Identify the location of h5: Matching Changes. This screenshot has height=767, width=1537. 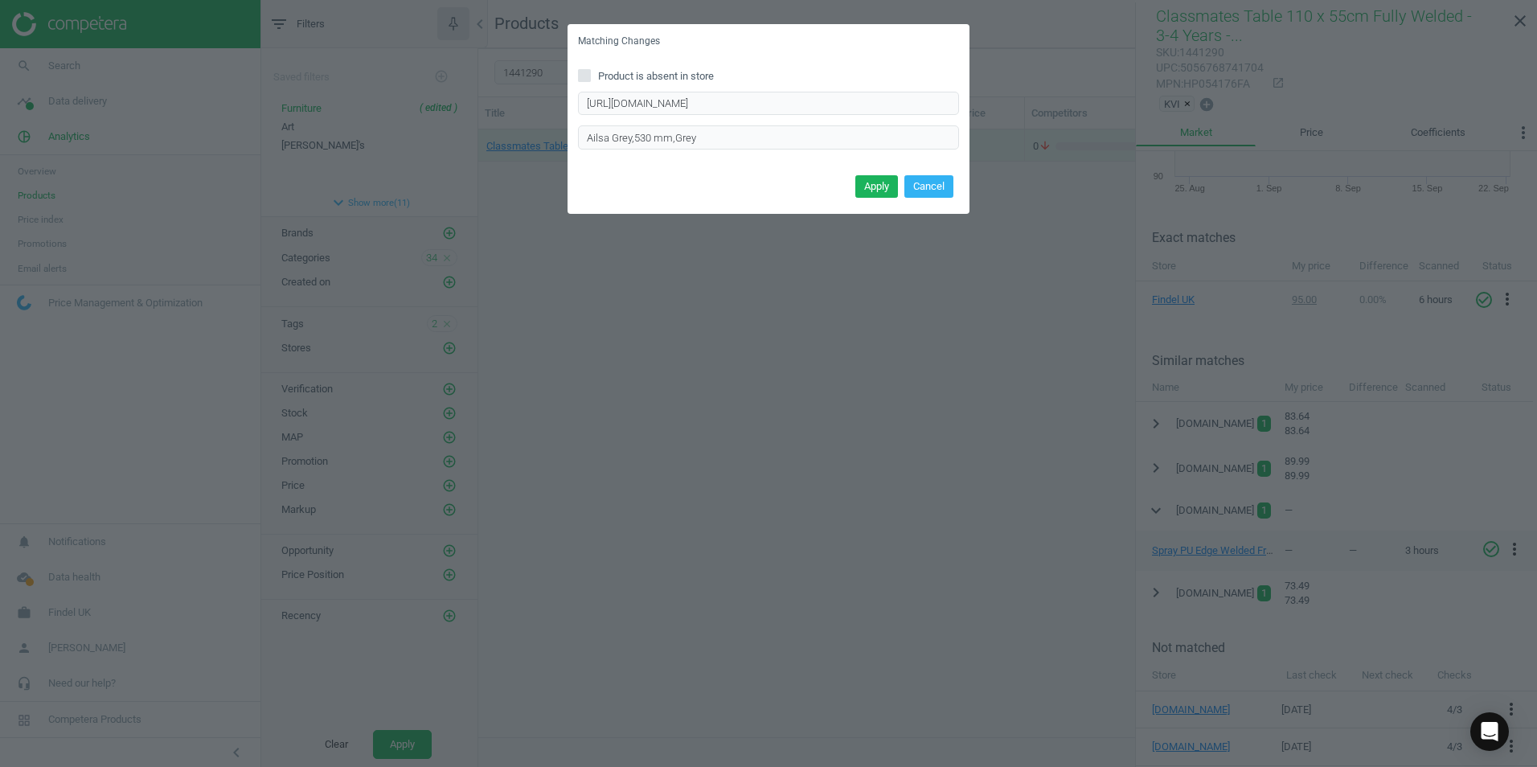
(619, 41).